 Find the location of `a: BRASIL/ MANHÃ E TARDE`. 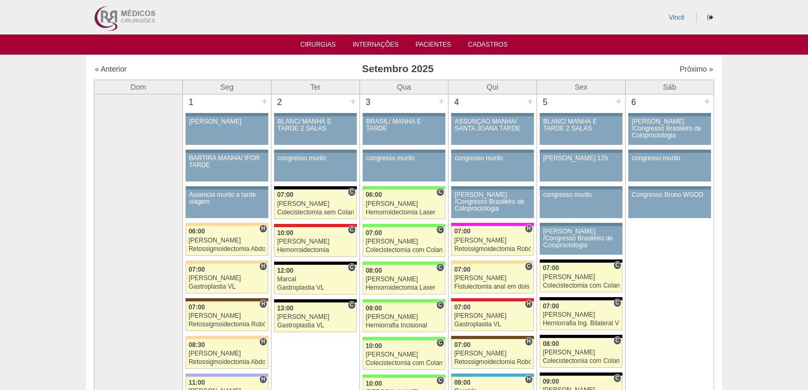

a: BRASIL/ MANHÃ E TARDE is located at coordinates (404, 130).